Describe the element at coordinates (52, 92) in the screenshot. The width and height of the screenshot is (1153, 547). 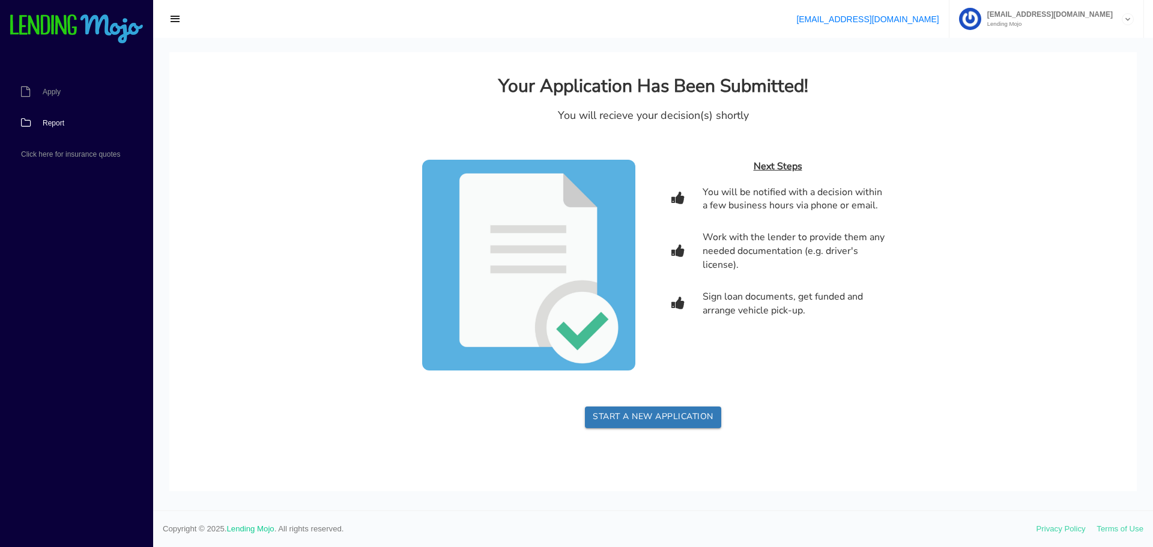
I see `span: Apply` at that location.